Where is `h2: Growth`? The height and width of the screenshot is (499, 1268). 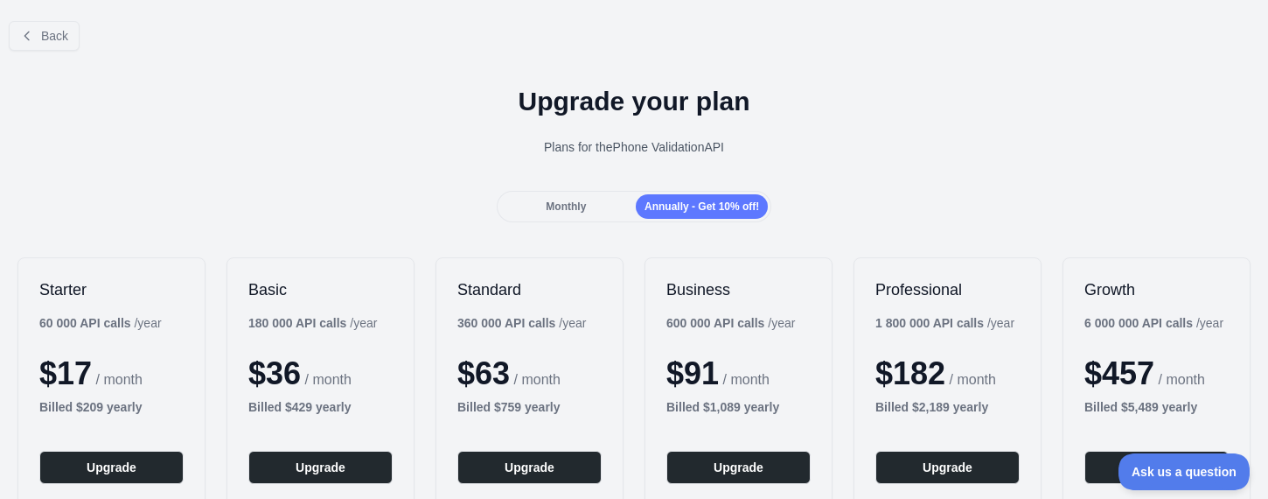 h2: Growth is located at coordinates (1156, 290).